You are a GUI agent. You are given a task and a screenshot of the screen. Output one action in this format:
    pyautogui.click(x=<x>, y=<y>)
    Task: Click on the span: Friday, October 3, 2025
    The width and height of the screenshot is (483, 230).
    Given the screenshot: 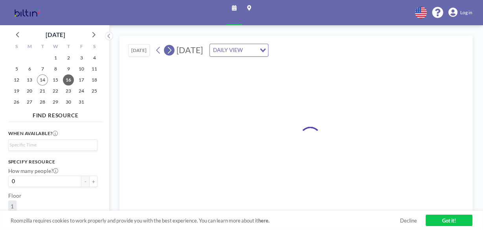 What is the action you would take?
    pyautogui.click(x=81, y=58)
    